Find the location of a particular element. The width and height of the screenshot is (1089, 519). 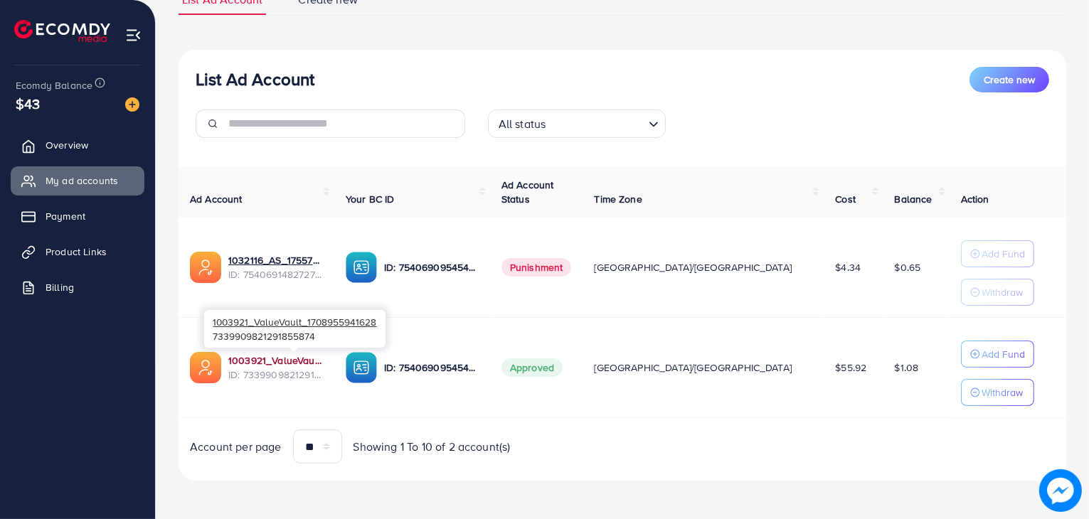

a: Product Links is located at coordinates (78, 252).